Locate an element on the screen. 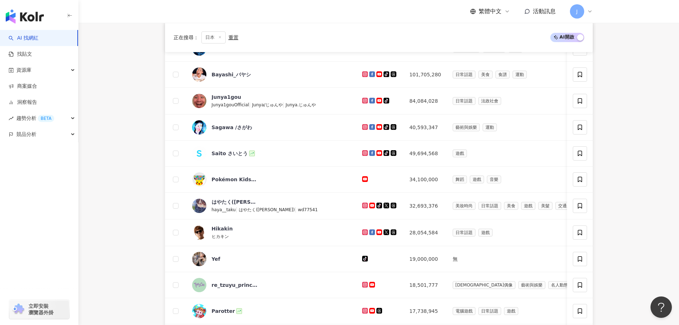  span: 繁體中文 is located at coordinates (490, 11).